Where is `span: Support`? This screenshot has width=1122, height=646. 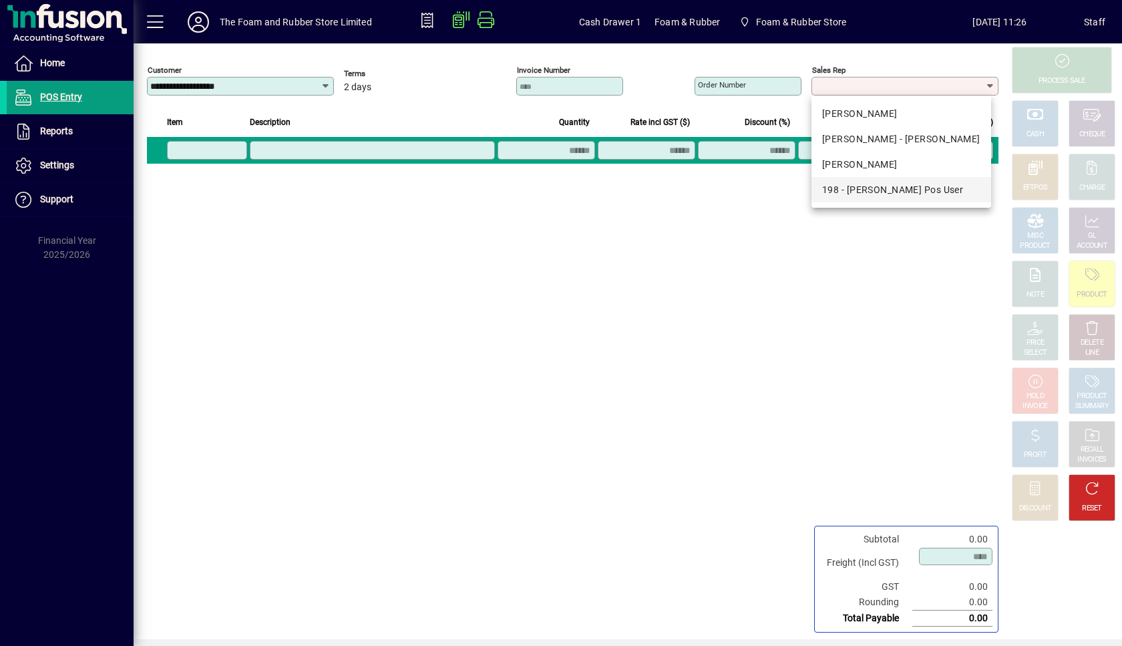
span: Support is located at coordinates (57, 199).